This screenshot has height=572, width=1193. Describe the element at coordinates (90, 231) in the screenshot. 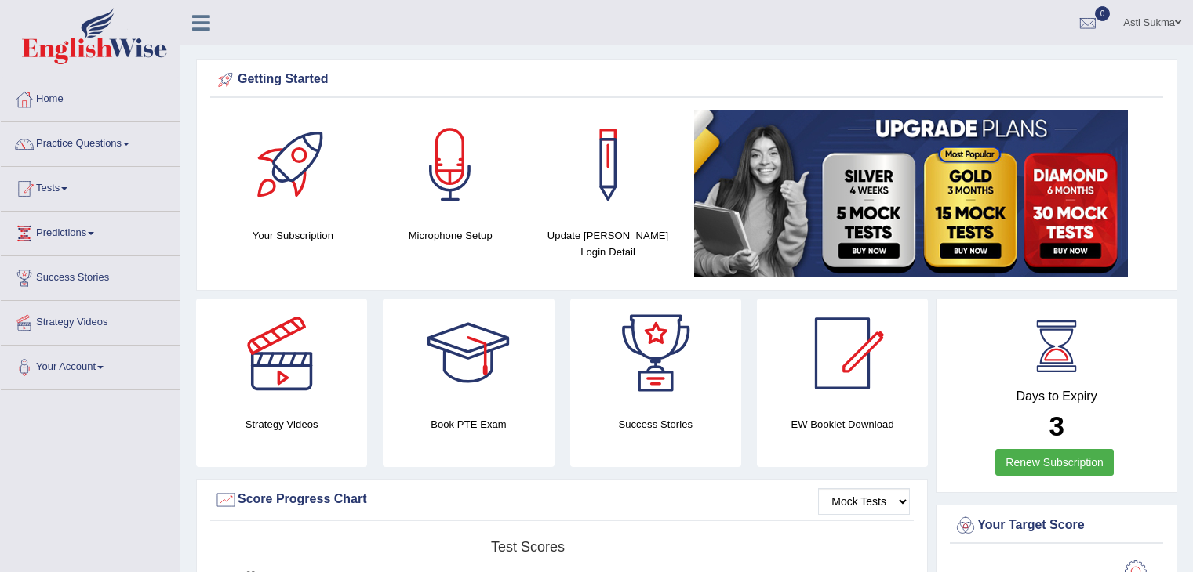

I see `a: Predictions` at that location.